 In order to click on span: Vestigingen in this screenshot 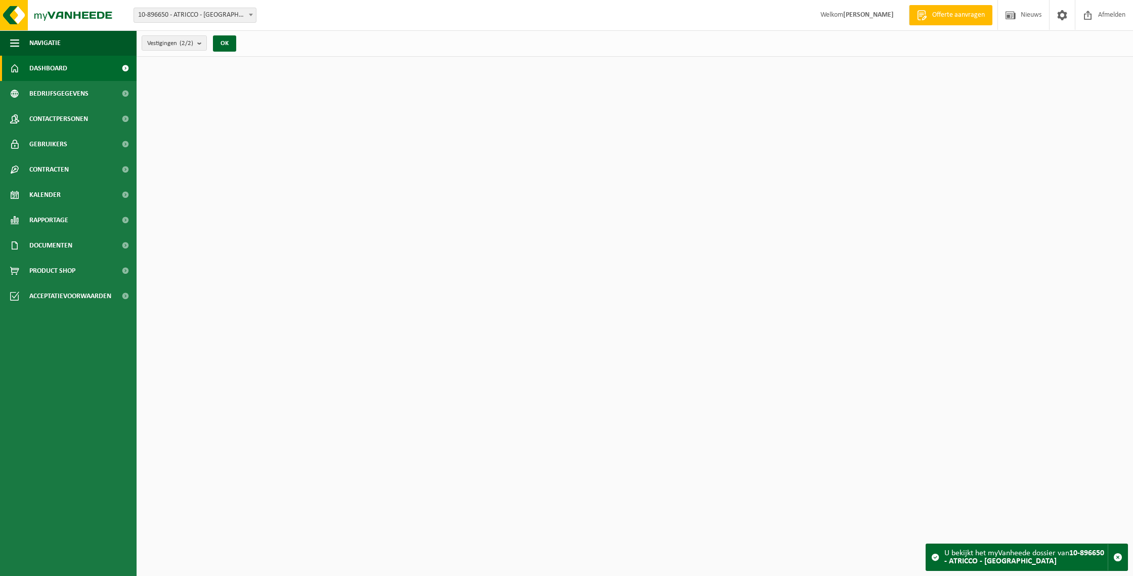, I will do `click(170, 43)`.